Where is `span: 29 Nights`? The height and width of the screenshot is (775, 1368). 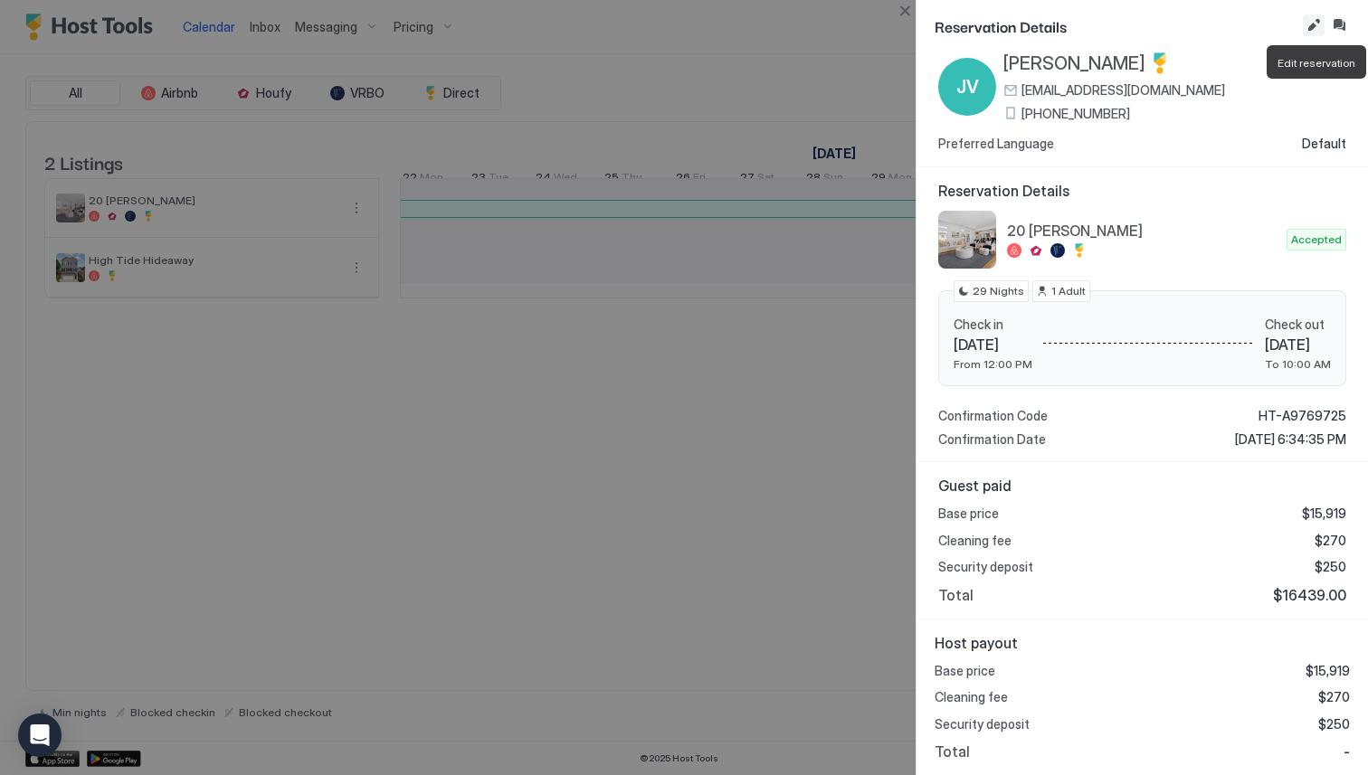
span: 29 Nights is located at coordinates (998, 291).